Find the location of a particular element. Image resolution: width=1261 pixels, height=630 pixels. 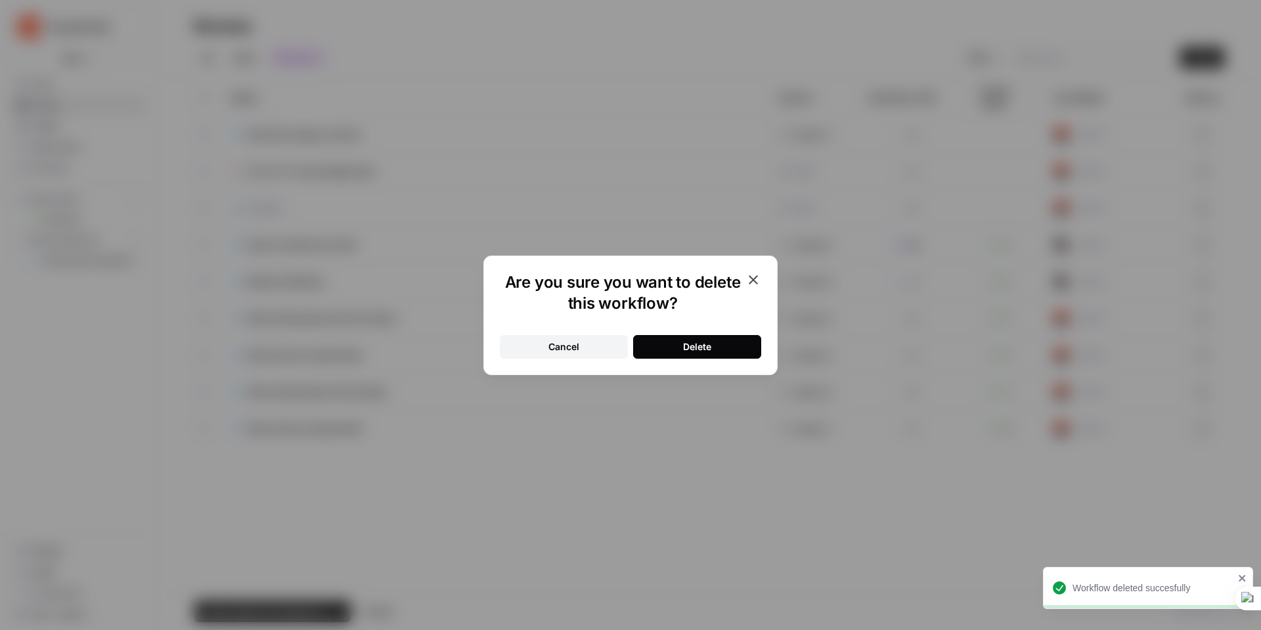

button: Delete is located at coordinates (697, 347).